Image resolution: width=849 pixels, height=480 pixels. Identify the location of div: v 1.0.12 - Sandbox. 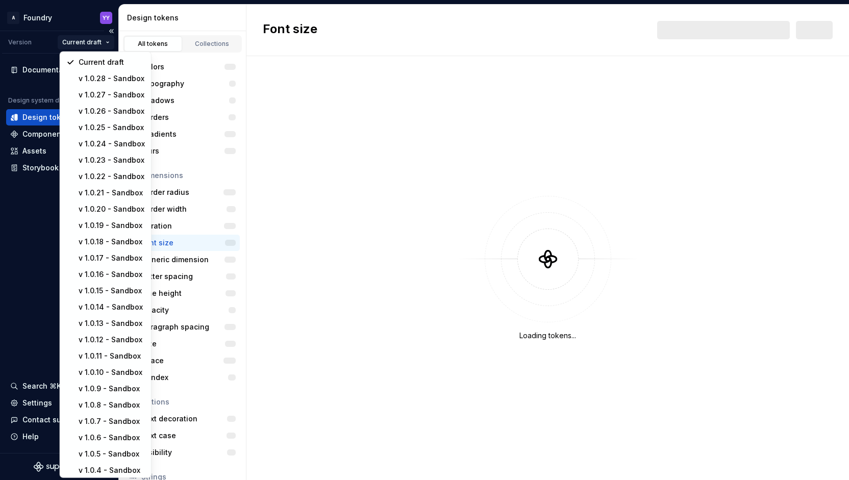
(112, 340).